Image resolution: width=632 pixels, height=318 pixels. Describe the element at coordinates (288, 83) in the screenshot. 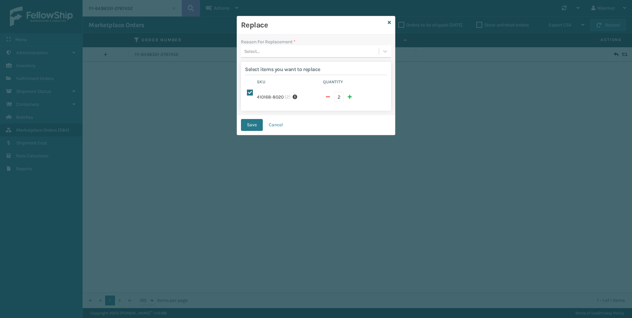

I see `th: Sku` at that location.